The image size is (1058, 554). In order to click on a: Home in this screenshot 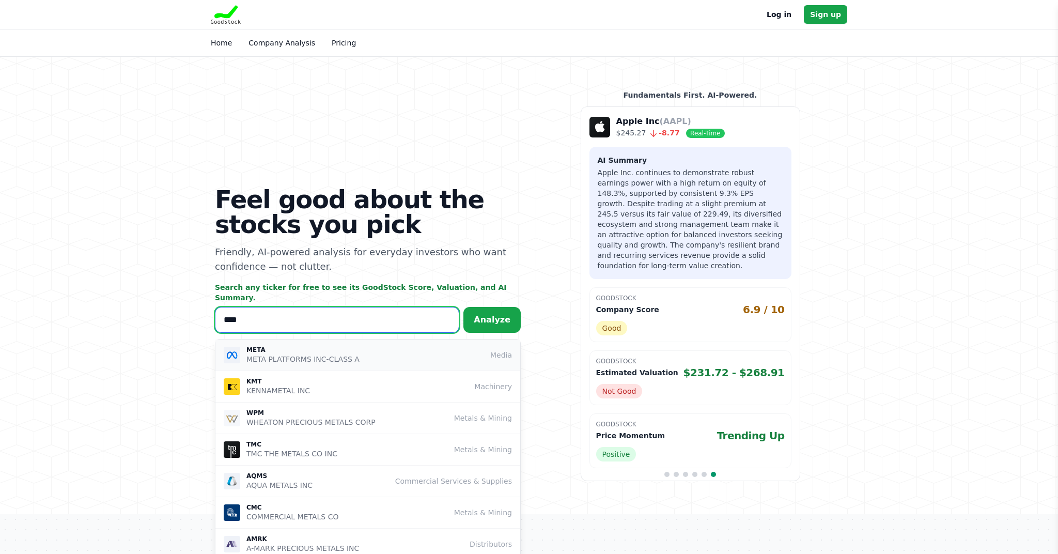, I will do `click(221, 43)`.